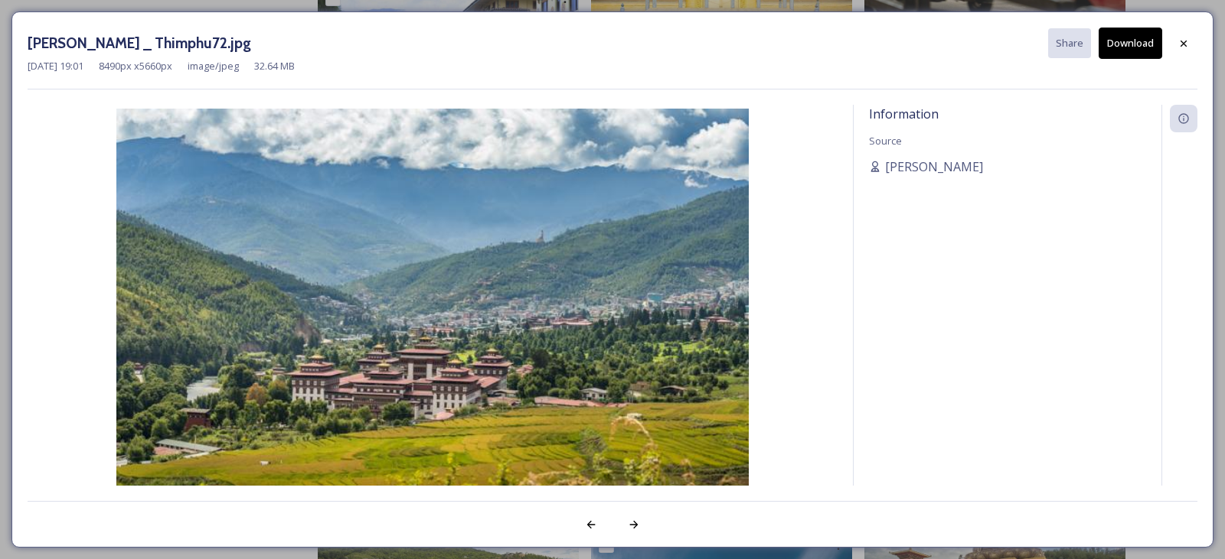 The height and width of the screenshot is (559, 1225). What do you see at coordinates (1130, 43) in the screenshot?
I see `button: Download` at bounding box center [1130, 43].